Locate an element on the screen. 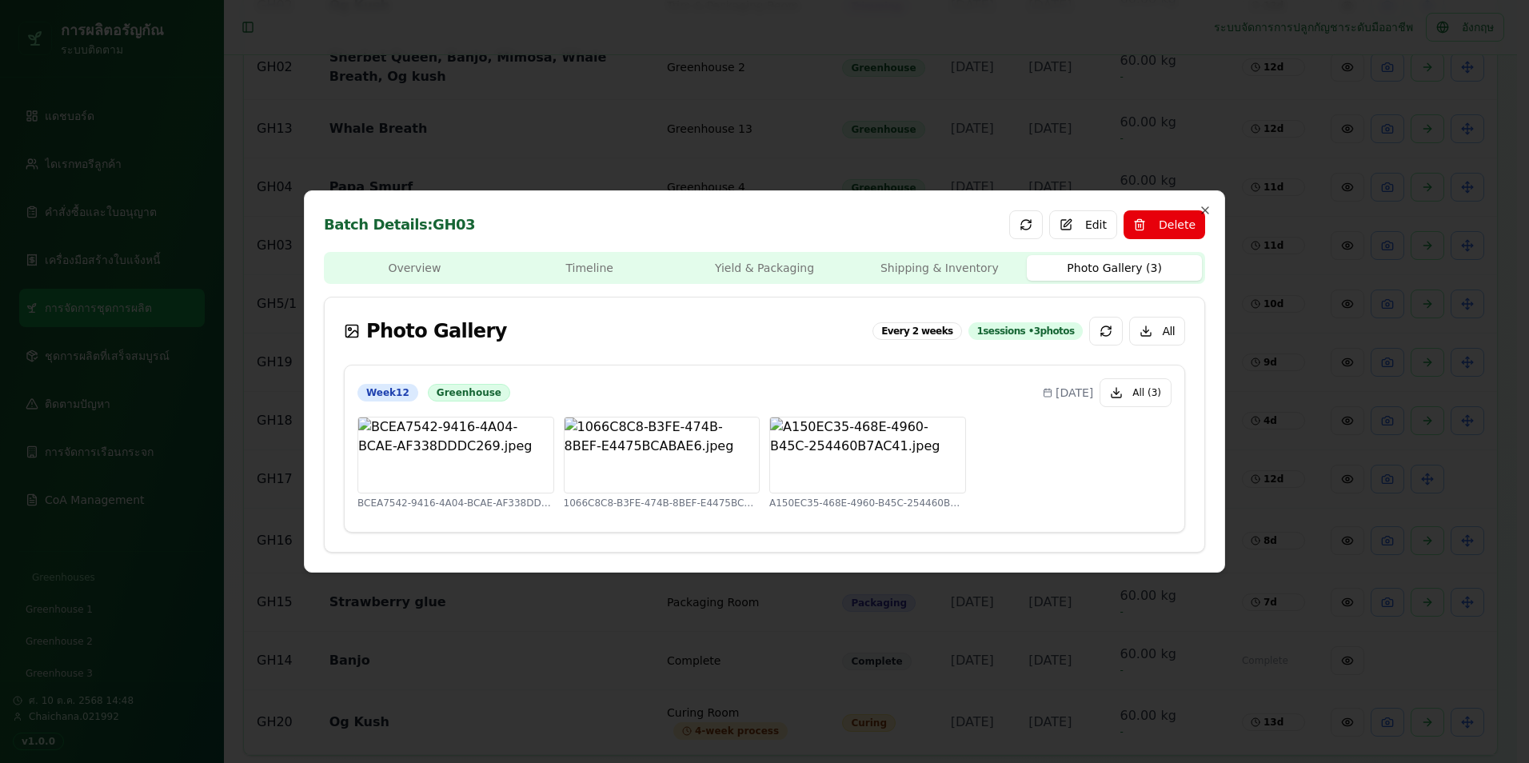 This screenshot has height=763, width=1529. button: Delete is located at coordinates (1164, 225).